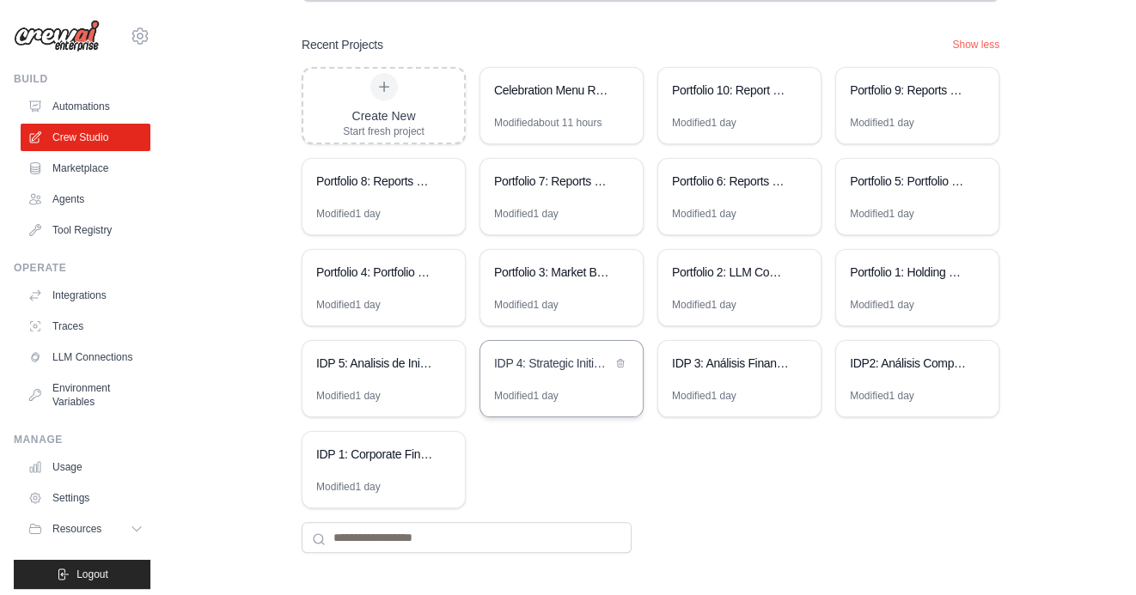 This screenshot has height=595, width=1136. What do you see at coordinates (383, 131) in the screenshot?
I see `div: Start fresh project` at bounding box center [383, 131].